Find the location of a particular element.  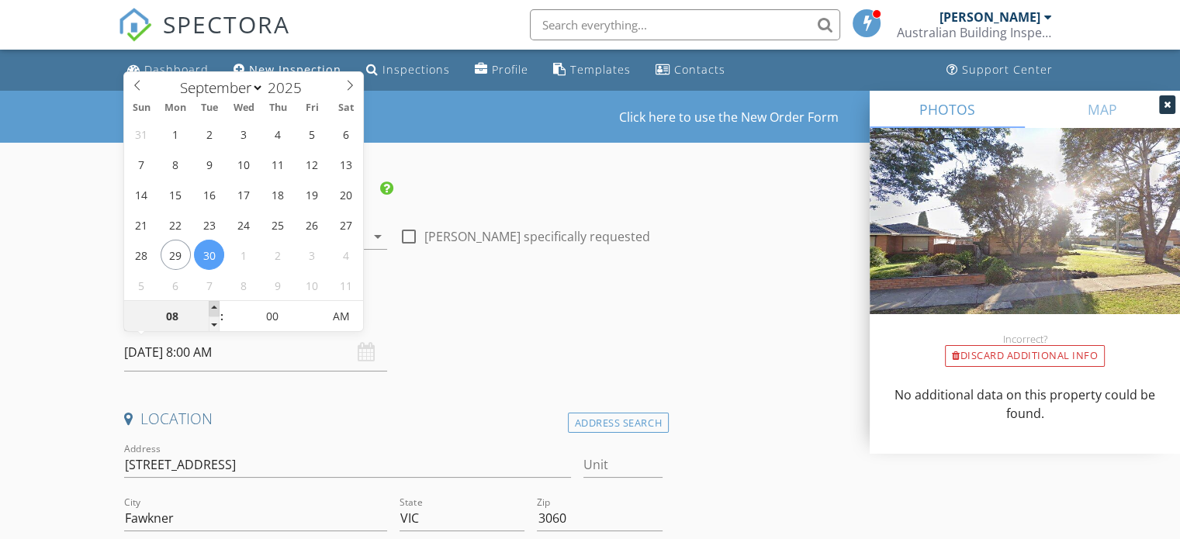

span: October 6, 2025 is located at coordinates (175, 285).